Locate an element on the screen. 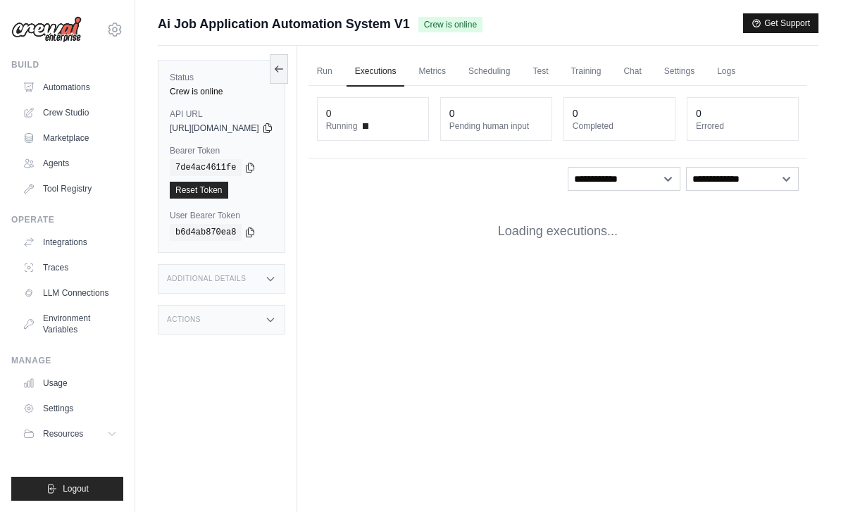 This screenshot has width=841, height=512. button: Get Support is located at coordinates (780, 23).